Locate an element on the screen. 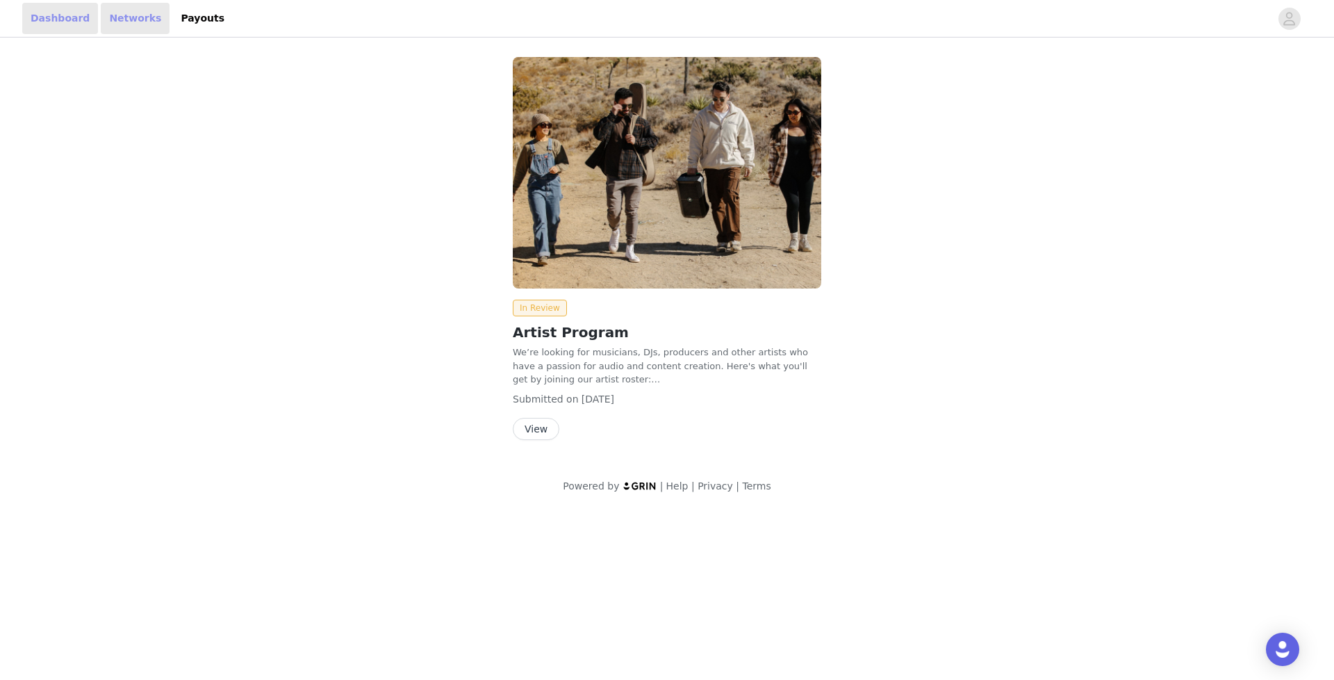 Image resolution: width=1334 pixels, height=680 pixels. a: View is located at coordinates (536, 429).